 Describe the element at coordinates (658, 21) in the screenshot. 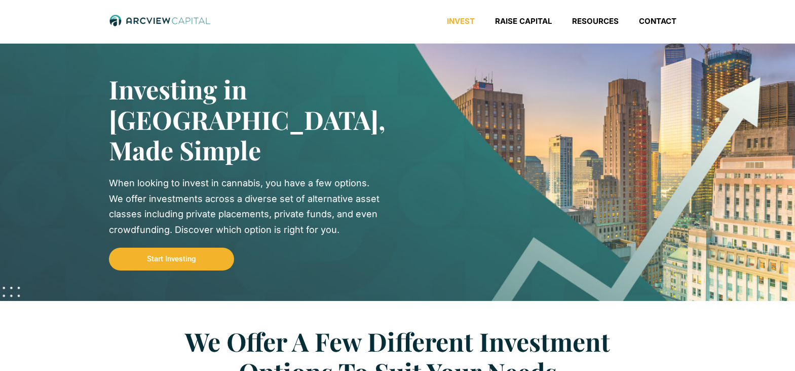

I see `a: Contact` at that location.